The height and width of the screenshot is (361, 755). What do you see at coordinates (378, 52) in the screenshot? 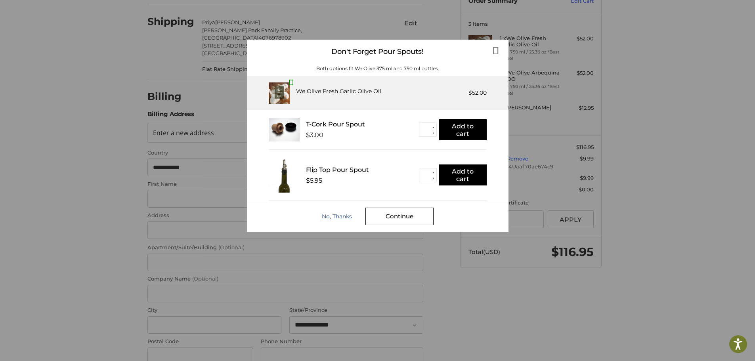
I see `div: Don't Forget Pour Spouts!` at bounding box center [378, 52].